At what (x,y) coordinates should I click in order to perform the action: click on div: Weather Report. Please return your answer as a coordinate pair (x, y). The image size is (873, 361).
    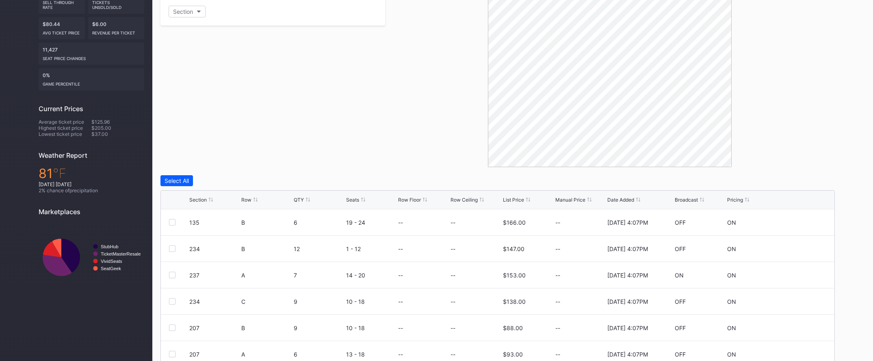
    Looking at the image, I should click on (91, 156).